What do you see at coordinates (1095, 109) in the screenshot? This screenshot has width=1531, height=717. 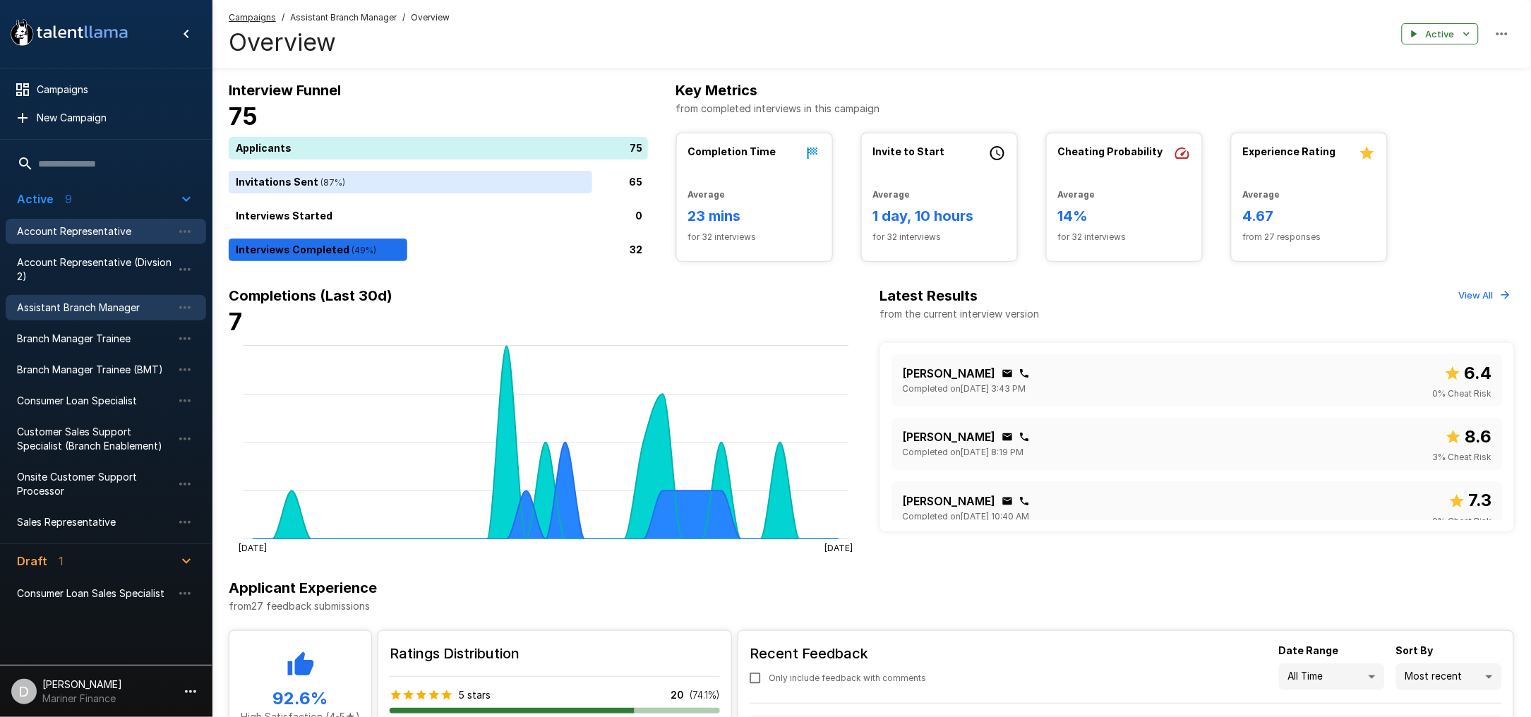 I see `p: from completed interviews in this campaign` at bounding box center [1095, 109].